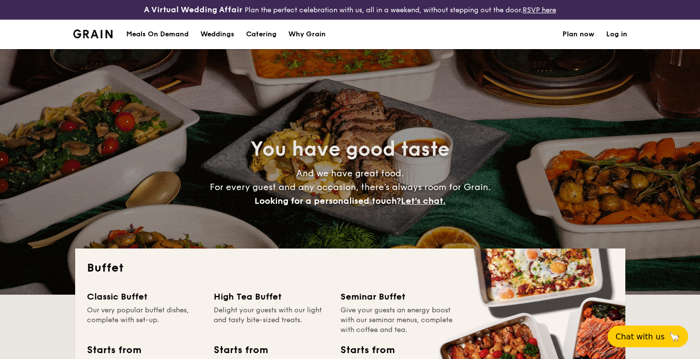  What do you see at coordinates (617, 34) in the screenshot?
I see `a: Log in` at bounding box center [617, 34].